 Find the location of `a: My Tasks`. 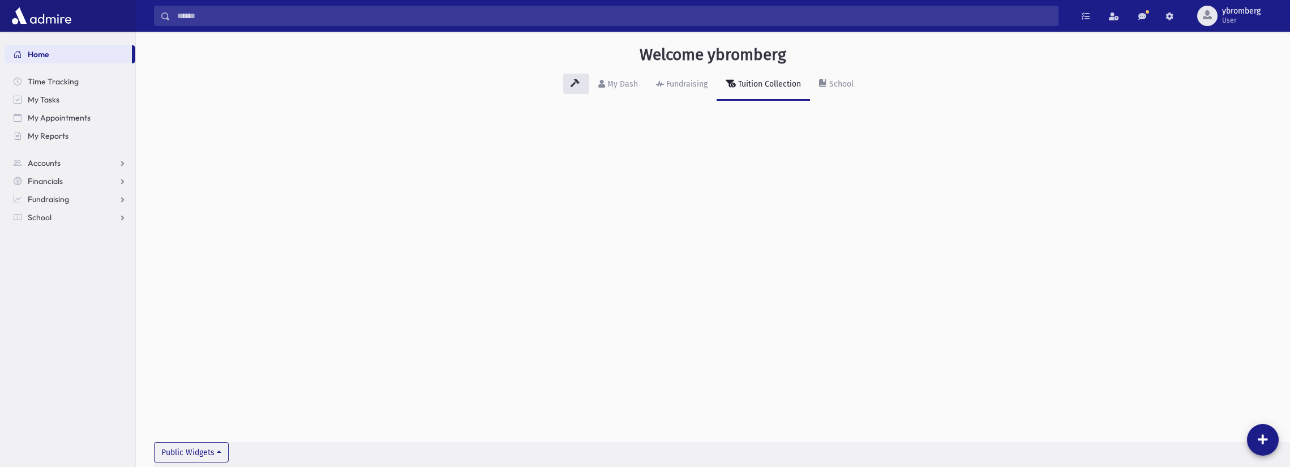

a: My Tasks is located at coordinates (70, 100).